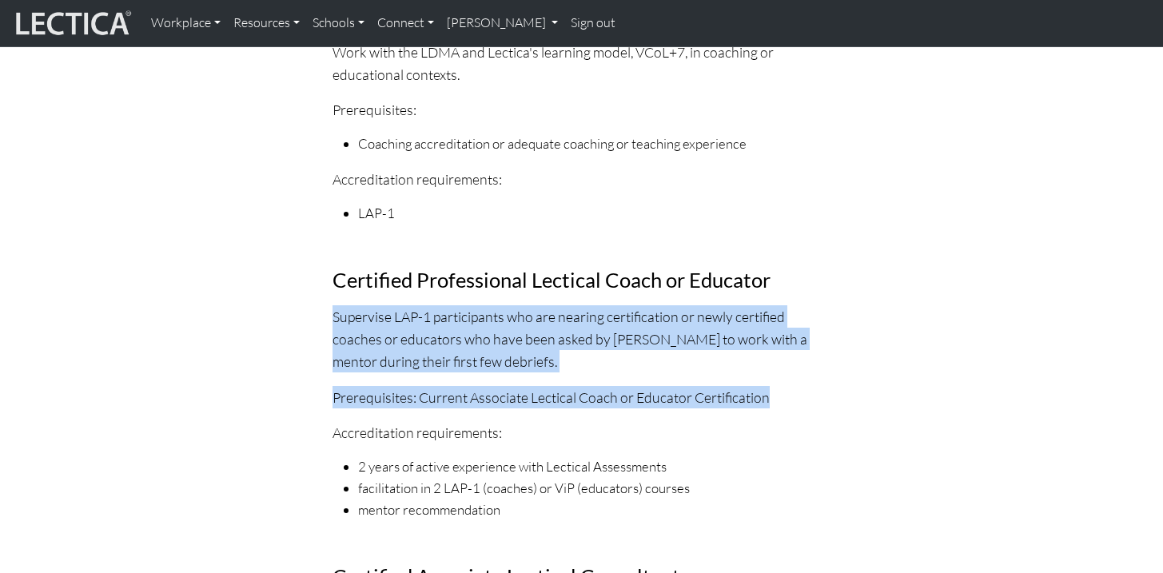 The width and height of the screenshot is (1163, 573). What do you see at coordinates (405, 23) in the screenshot?
I see `a: Connect` at bounding box center [405, 23].